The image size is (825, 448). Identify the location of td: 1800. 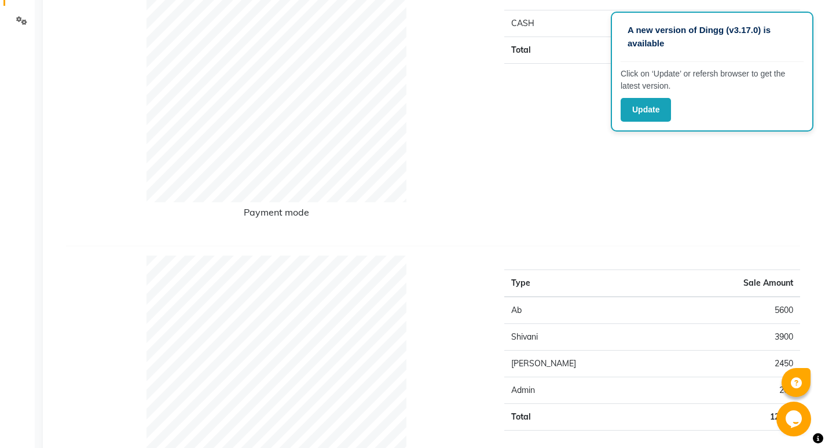
(706, 24).